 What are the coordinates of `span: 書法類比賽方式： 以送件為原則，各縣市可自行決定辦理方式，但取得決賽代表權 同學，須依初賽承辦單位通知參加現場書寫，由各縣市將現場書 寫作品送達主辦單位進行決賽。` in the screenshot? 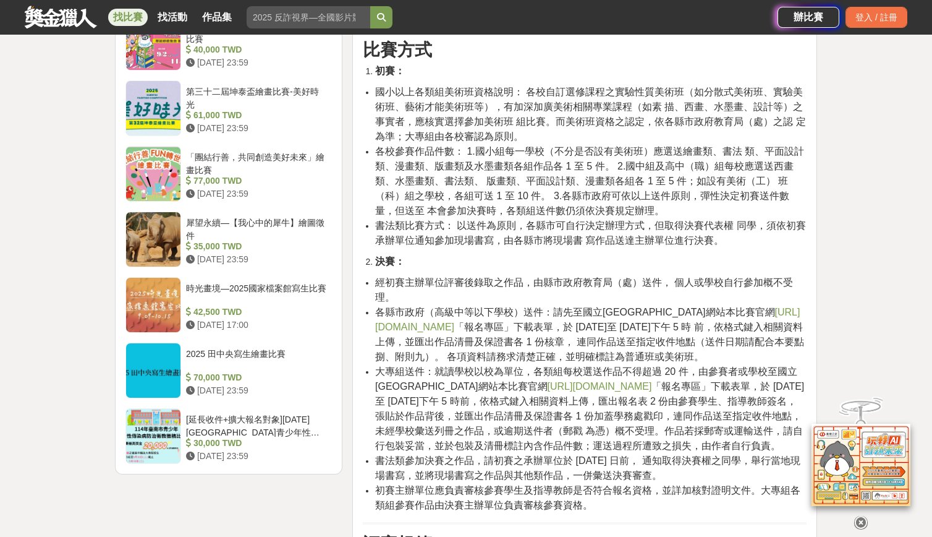 It's located at (590, 232).